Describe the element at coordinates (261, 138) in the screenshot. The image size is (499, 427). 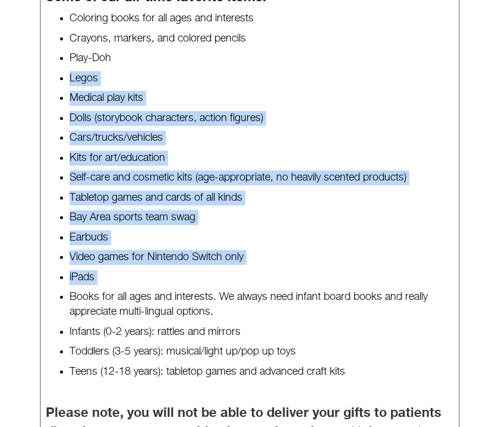
I see `li: Cars/trucks/vehicles` at that location.